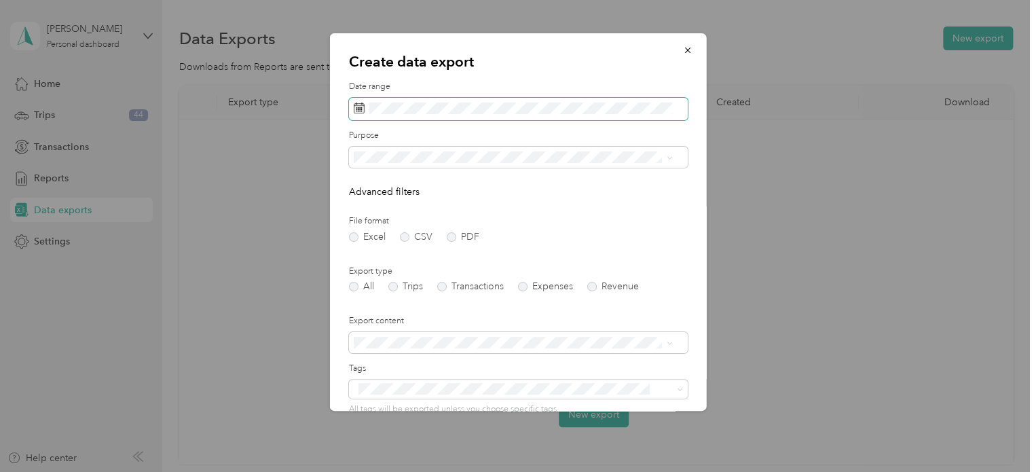 This screenshot has height=472, width=1036. Describe the element at coordinates (518, 221) in the screenshot. I see `label: File format` at that location.